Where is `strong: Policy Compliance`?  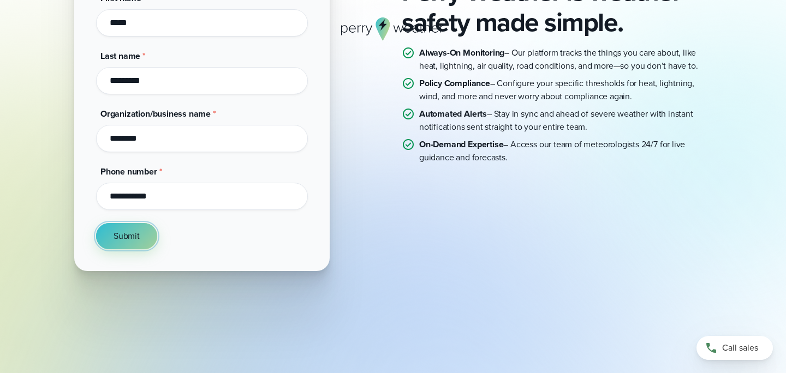
strong: Policy Compliance is located at coordinates (455, 83).